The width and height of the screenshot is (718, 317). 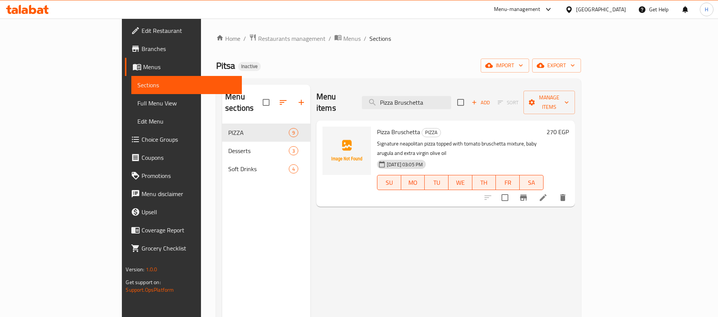 I want to click on span: Select section first, so click(x=508, y=103).